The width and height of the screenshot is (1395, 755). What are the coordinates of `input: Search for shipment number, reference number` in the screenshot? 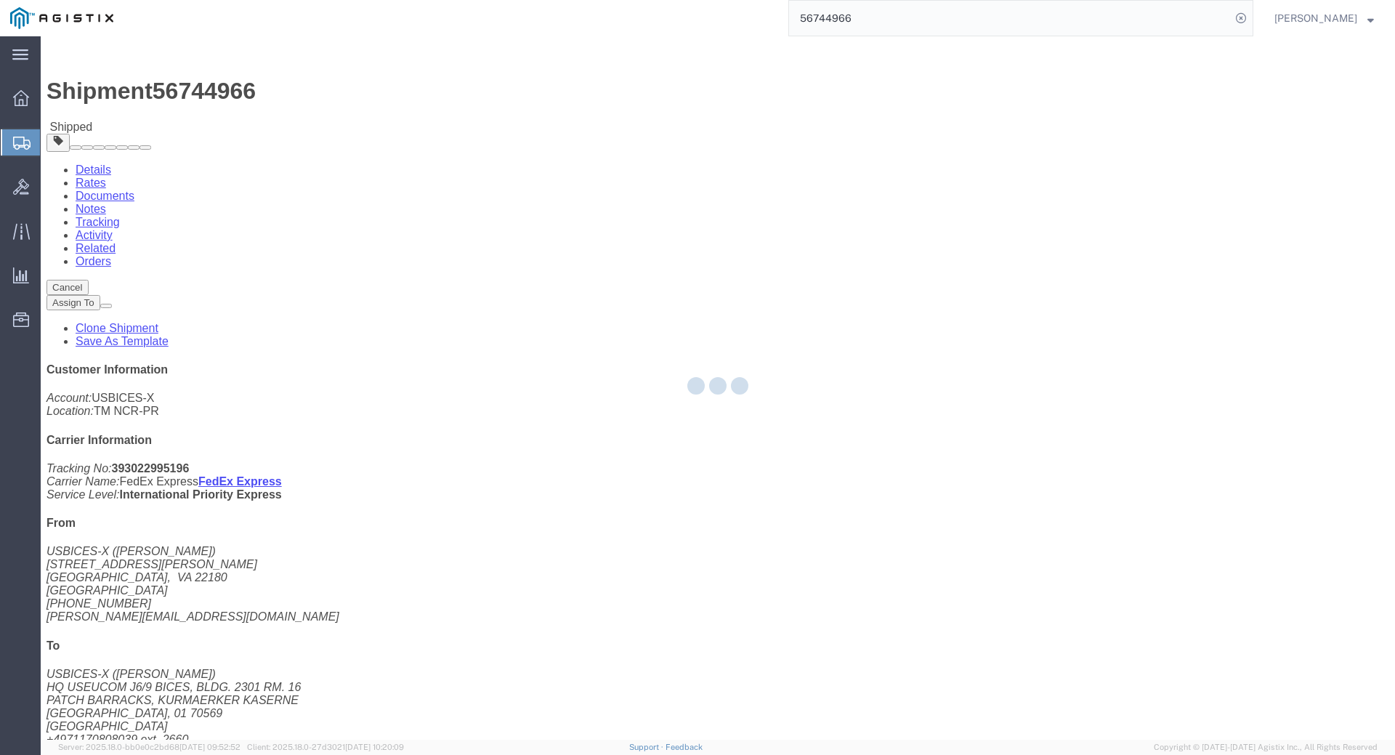 It's located at (1010, 18).